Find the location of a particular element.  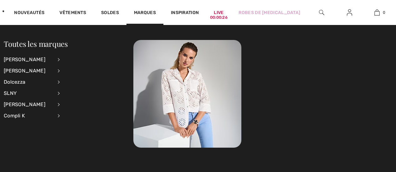

a: Live00:00:26 is located at coordinates (219, 13).